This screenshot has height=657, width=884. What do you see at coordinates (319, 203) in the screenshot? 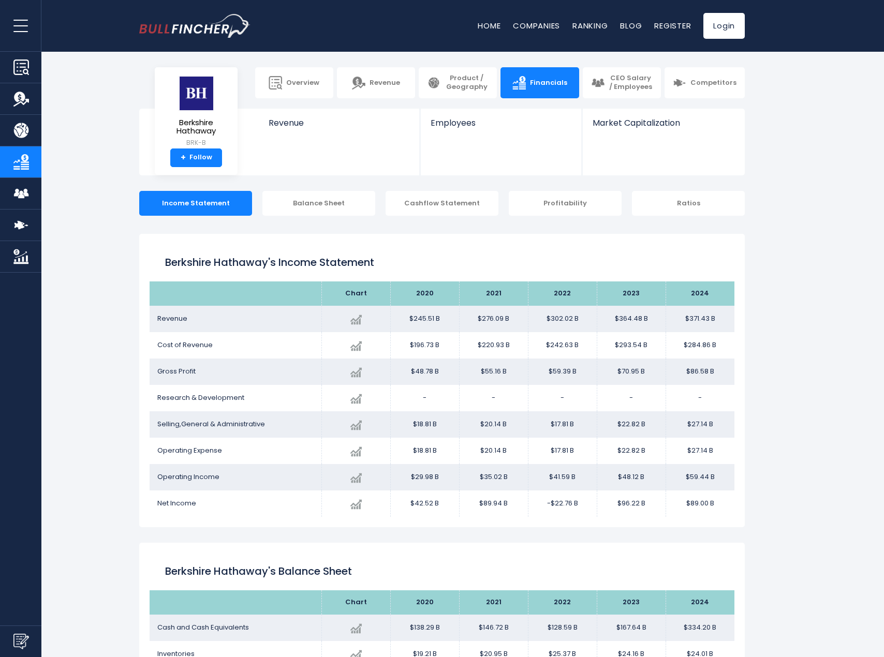
I see `div: Balance Sheet` at bounding box center [319, 203].